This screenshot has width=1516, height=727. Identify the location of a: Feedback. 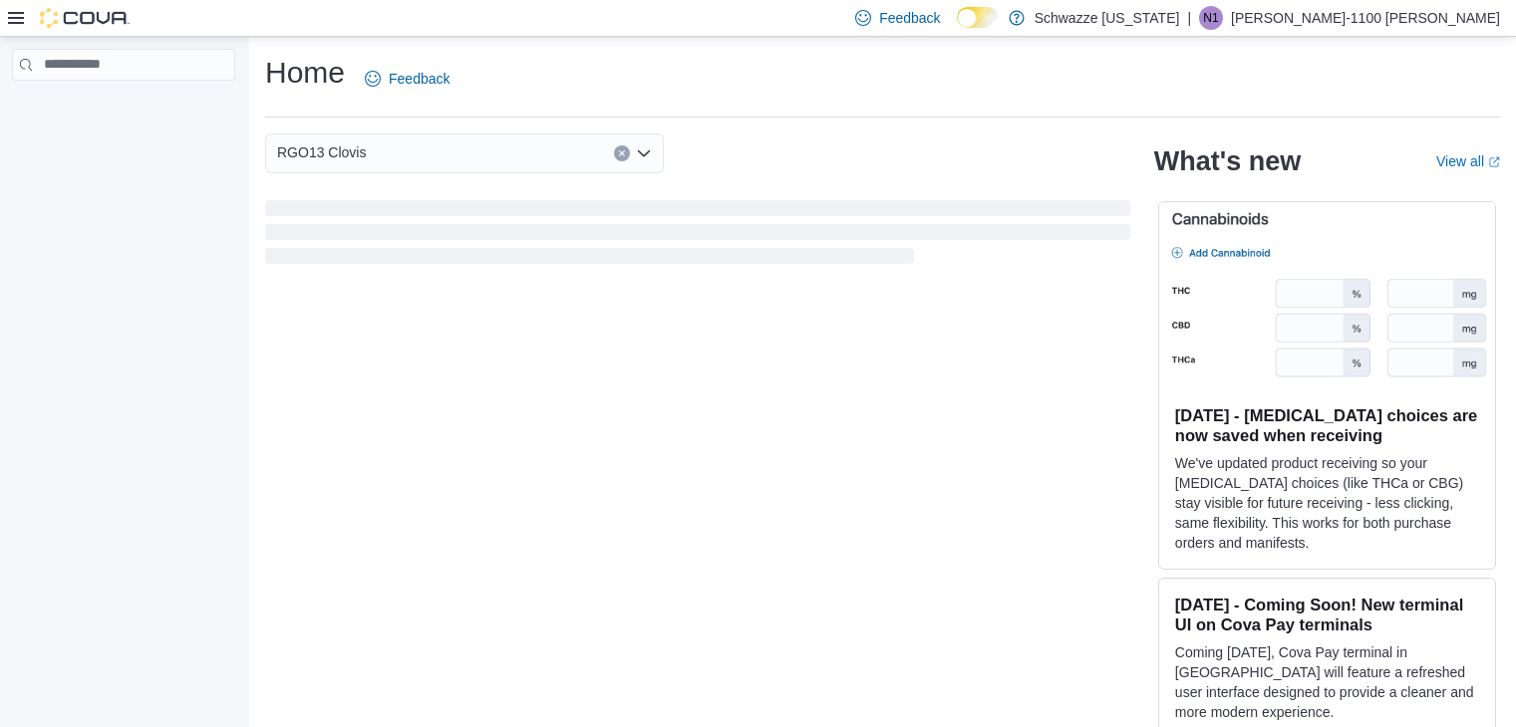
(407, 79).